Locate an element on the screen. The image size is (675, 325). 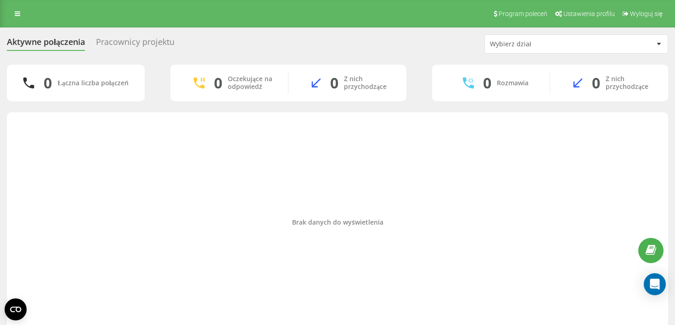
div: Brak danych do wyświetlenia is located at coordinates (337, 223).